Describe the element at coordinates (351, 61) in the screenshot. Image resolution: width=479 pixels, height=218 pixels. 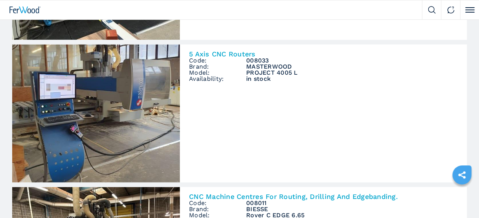
I see `h3: 008033` at that location.